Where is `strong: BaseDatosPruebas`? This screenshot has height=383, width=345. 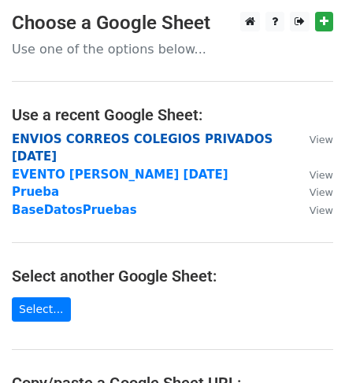 strong: BaseDatosPruebas is located at coordinates (74, 210).